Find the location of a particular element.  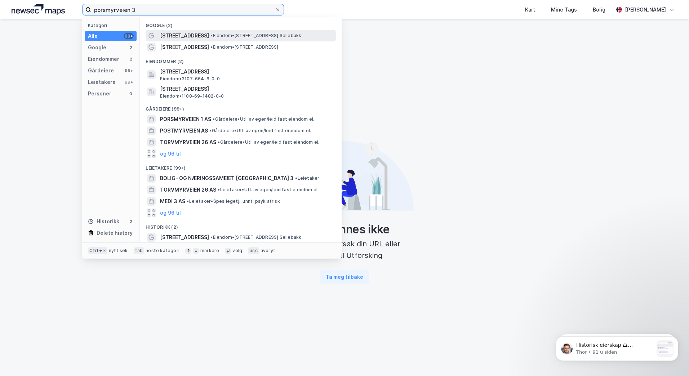

div: Eiendommer is located at coordinates (103, 59).